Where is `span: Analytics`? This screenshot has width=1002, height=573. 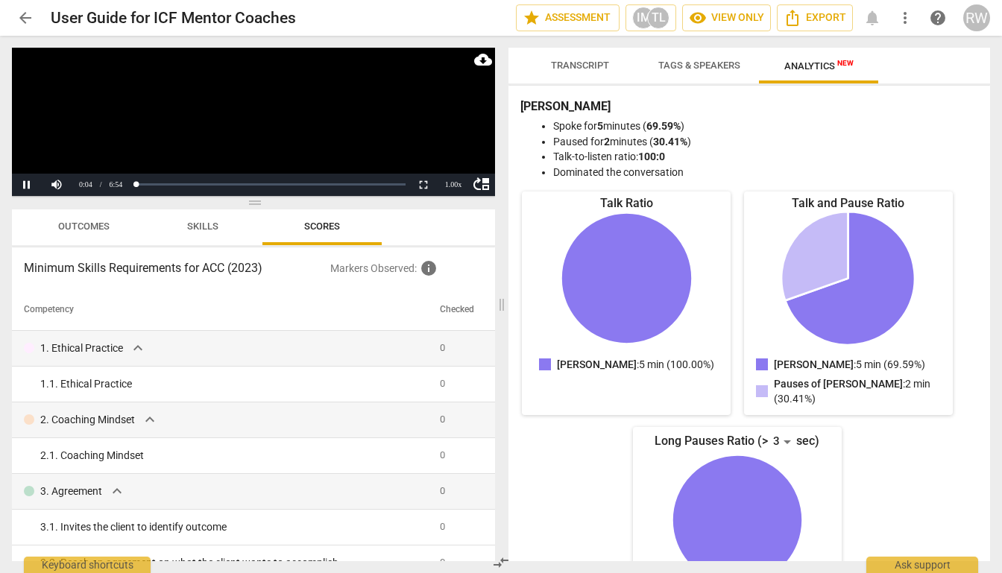 span: Analytics is located at coordinates (818, 66).